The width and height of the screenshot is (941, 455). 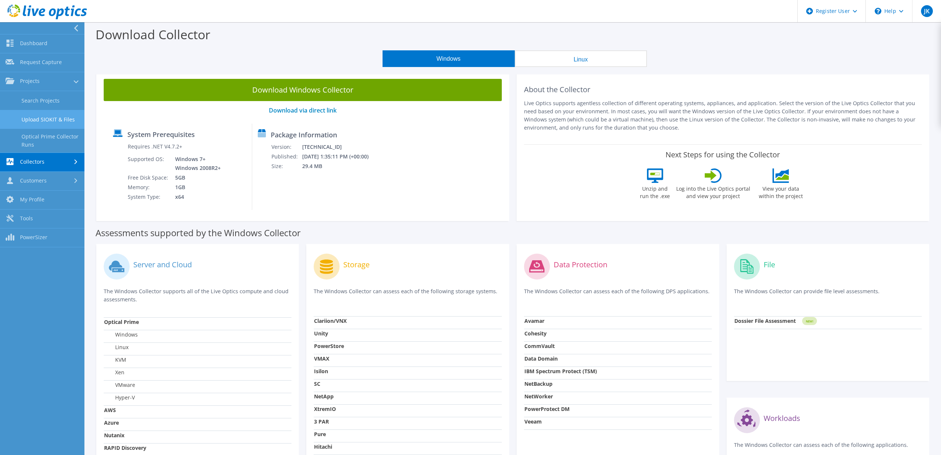 What do you see at coordinates (302, 90) in the screenshot?
I see `a: Download Windows Collector` at bounding box center [302, 90].